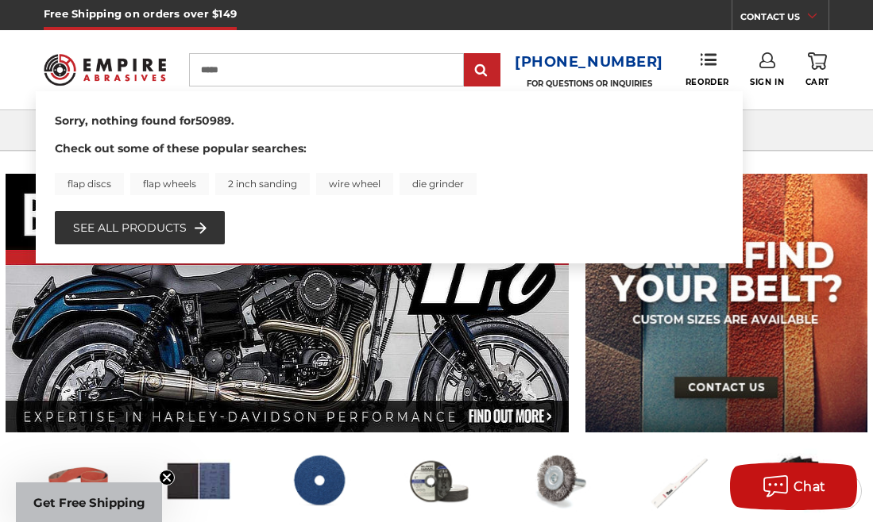 This screenshot has width=873, height=522. Describe the element at coordinates (784, 19) in the screenshot. I see `a: CONTACT US` at that location.